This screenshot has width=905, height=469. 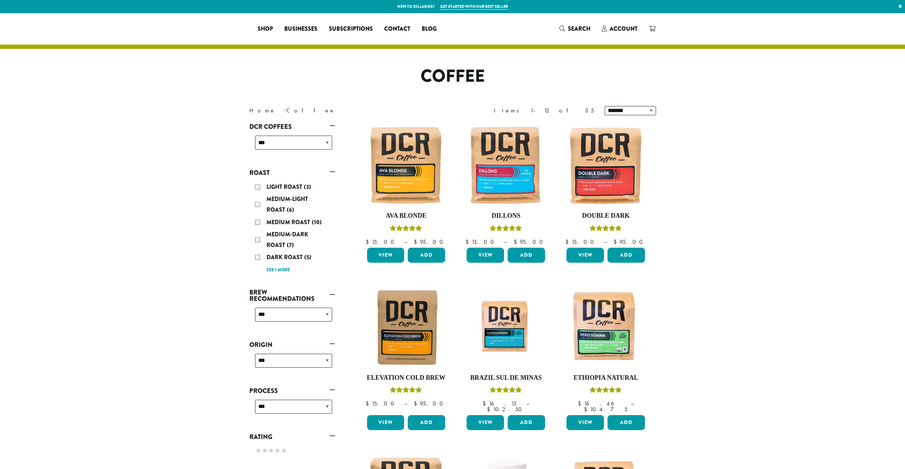 I want to click on a: Origin, so click(x=292, y=345).